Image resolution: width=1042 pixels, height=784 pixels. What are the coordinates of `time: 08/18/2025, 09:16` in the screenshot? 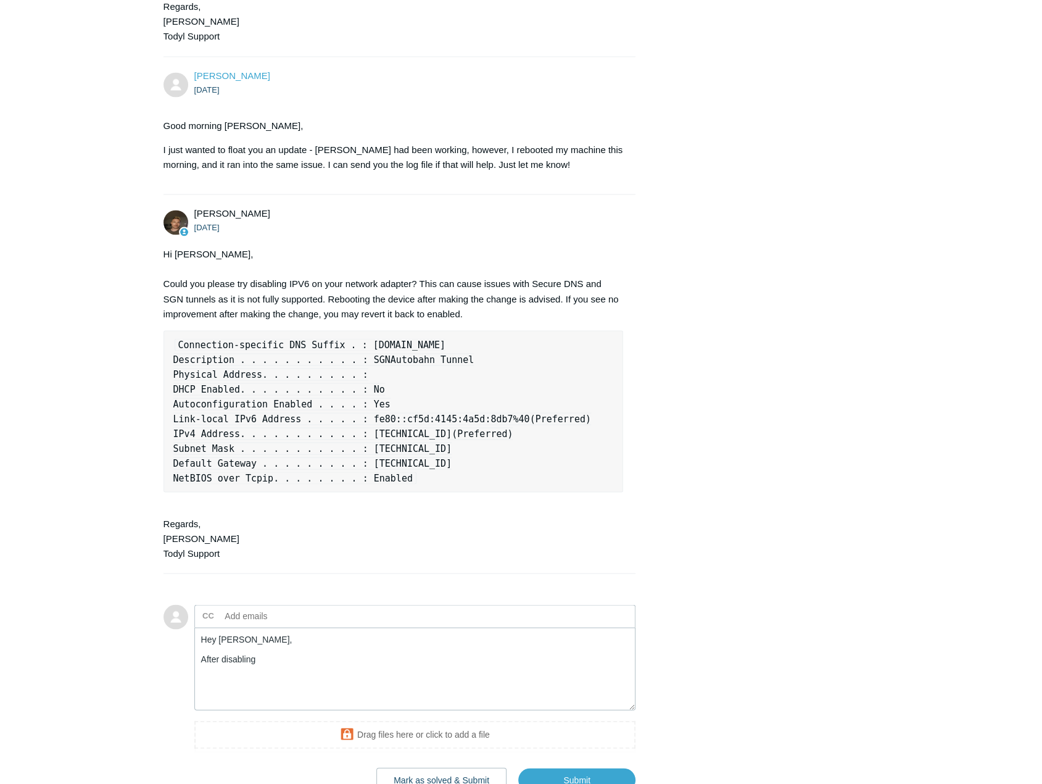 It's located at (207, 89).